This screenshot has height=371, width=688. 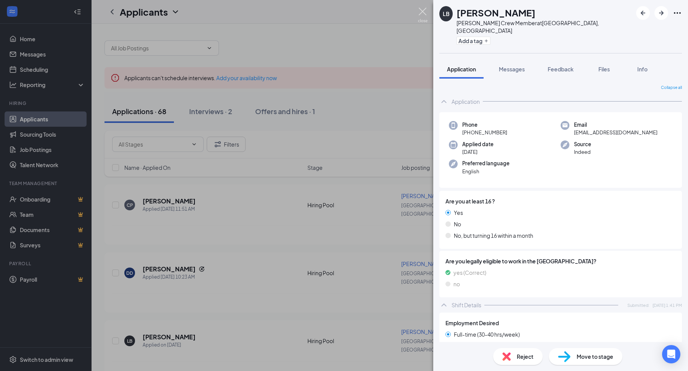 What do you see at coordinates (466, 101) in the screenshot?
I see `div: Application` at bounding box center [466, 101].